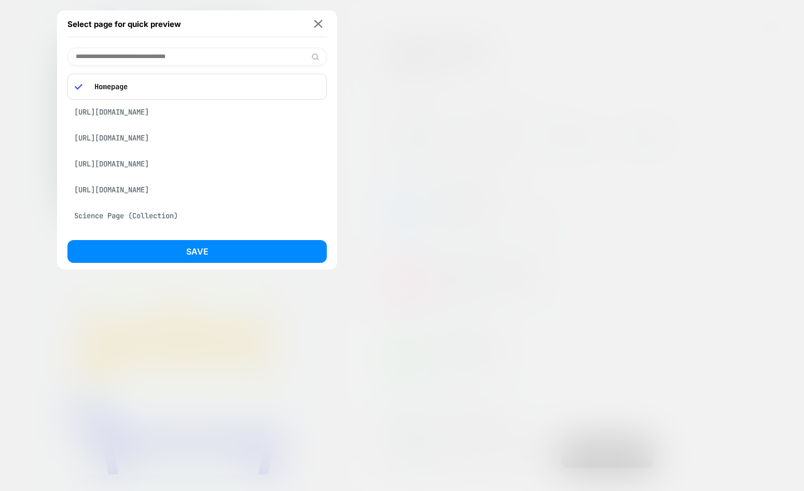 This screenshot has height=491, width=804. Describe the element at coordinates (168, 14) in the screenshot. I see `button: Try grüns →` at that location.